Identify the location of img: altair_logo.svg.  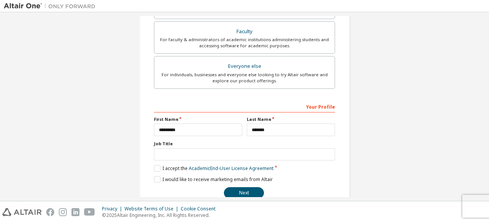
(22, 212).